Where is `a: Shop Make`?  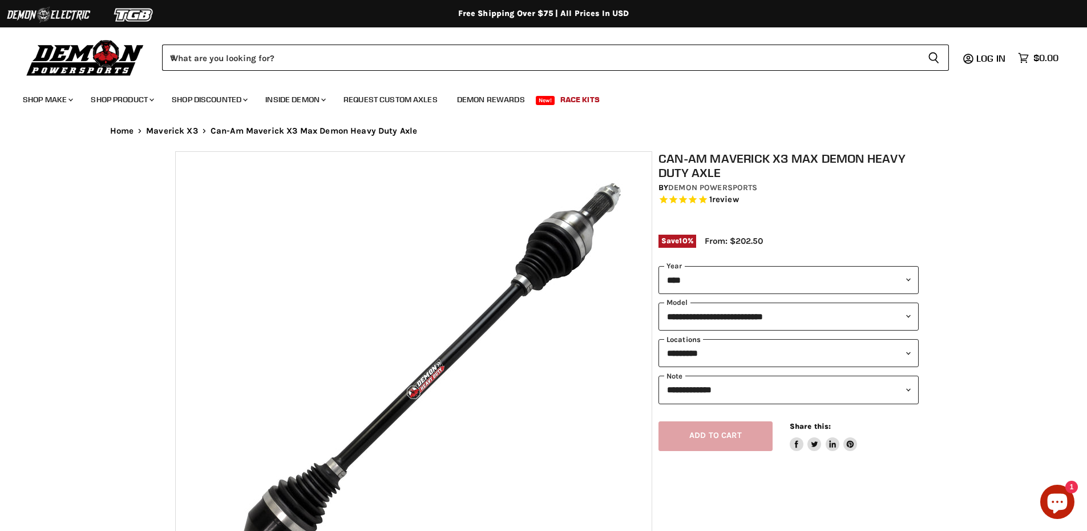 a: Shop Make is located at coordinates (47, 99).